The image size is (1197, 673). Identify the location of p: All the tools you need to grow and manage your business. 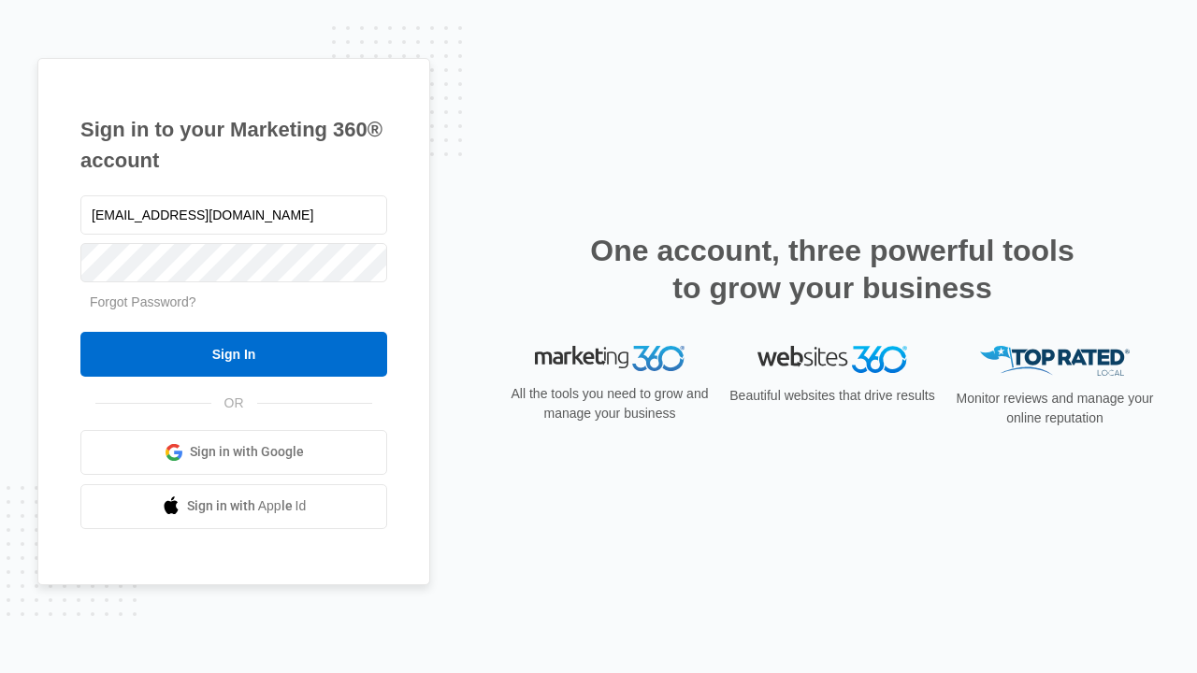
(610, 404).